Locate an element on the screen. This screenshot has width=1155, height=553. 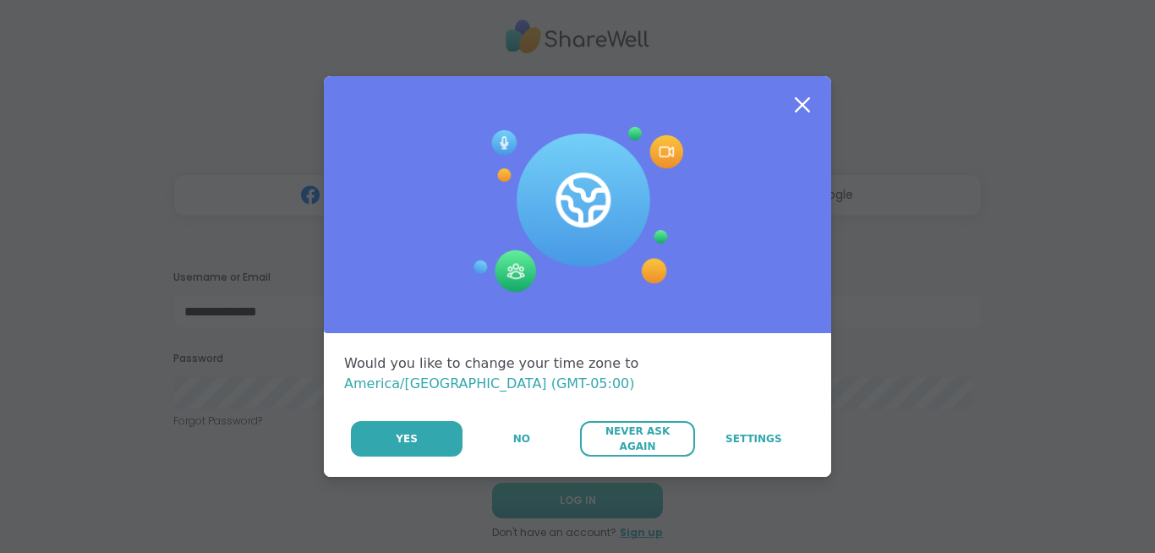
span: Settings is located at coordinates (753, 439).